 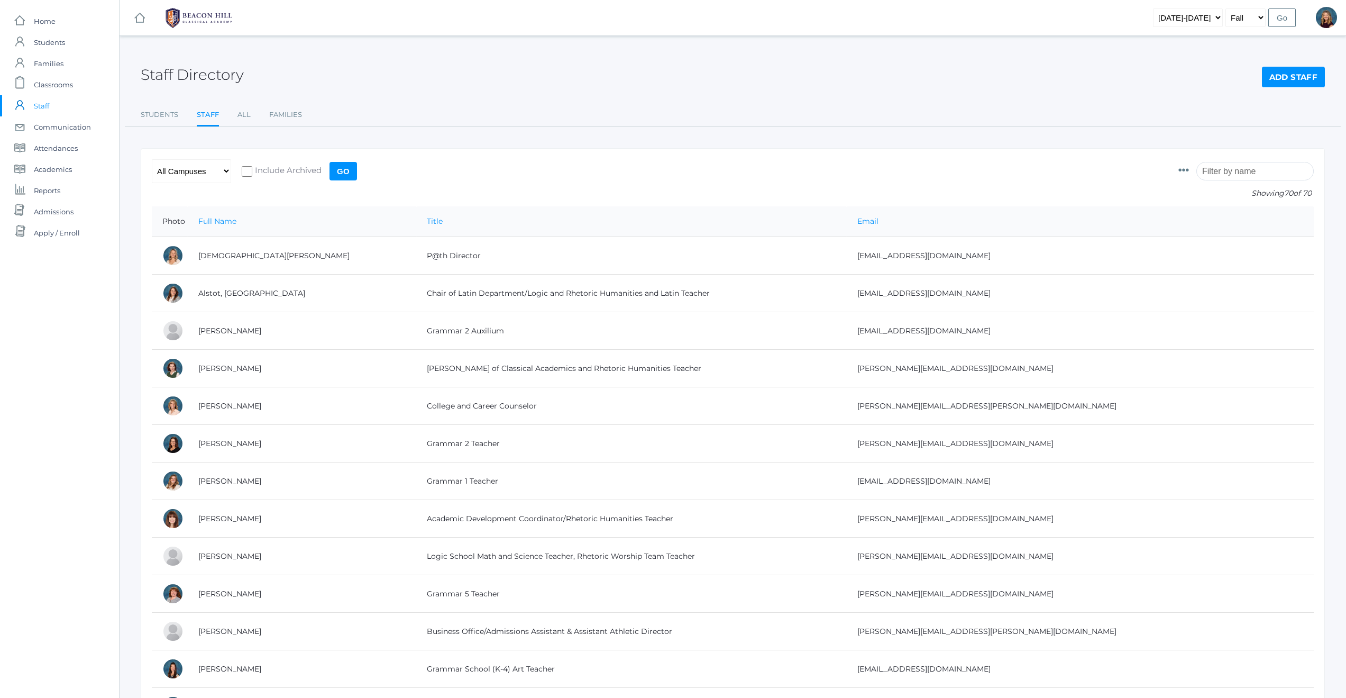 What do you see at coordinates (170, 222) in the screenshot?
I see `th: Photo` at bounding box center [170, 222].